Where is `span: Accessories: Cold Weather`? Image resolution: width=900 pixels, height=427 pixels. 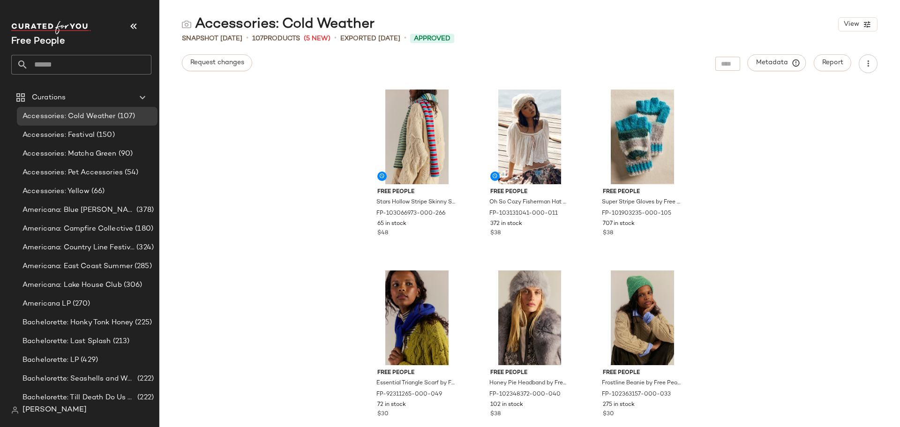
span: Accessories: Cold Weather is located at coordinates (69, 116).